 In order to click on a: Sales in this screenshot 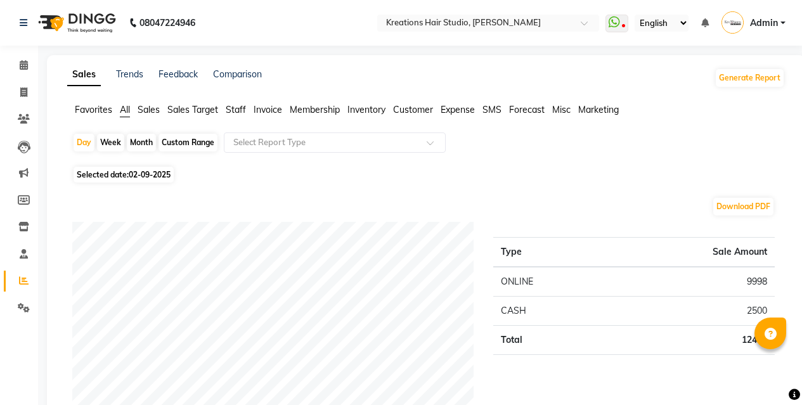, I will do `click(84, 75)`.